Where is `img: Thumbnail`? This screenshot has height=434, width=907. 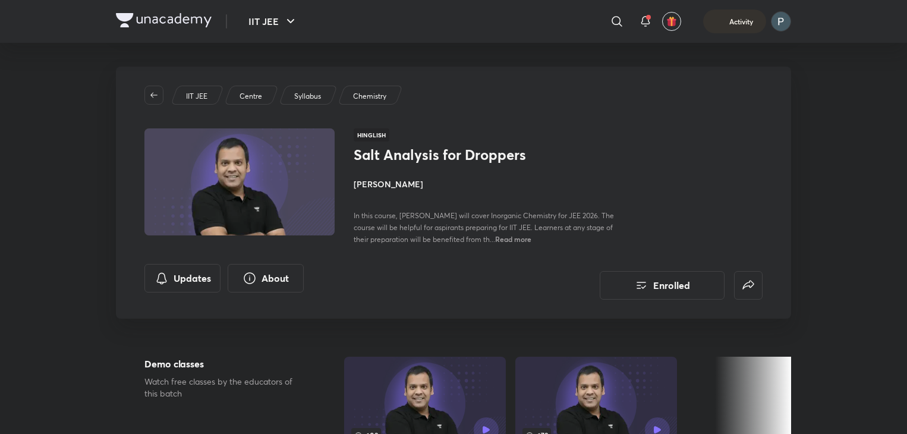 img: Thumbnail is located at coordinates (240, 182).